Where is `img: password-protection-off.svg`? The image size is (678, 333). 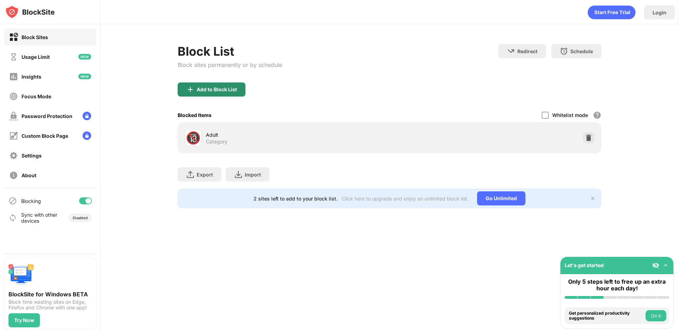
img: password-protection-off.svg is located at coordinates (13, 116).